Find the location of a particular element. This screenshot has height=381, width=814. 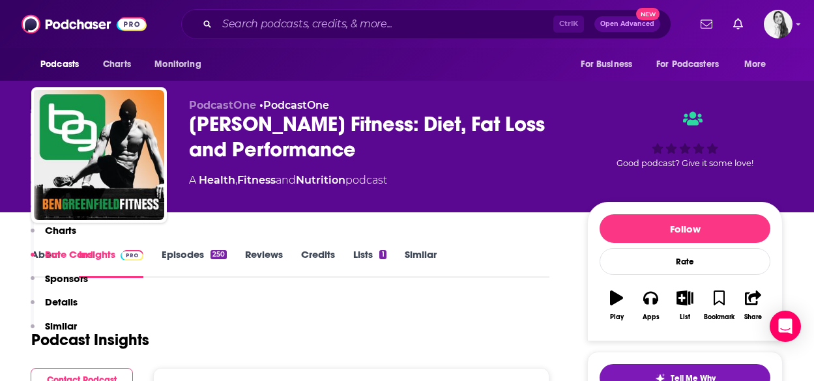

div: 250 is located at coordinates (218, 255).